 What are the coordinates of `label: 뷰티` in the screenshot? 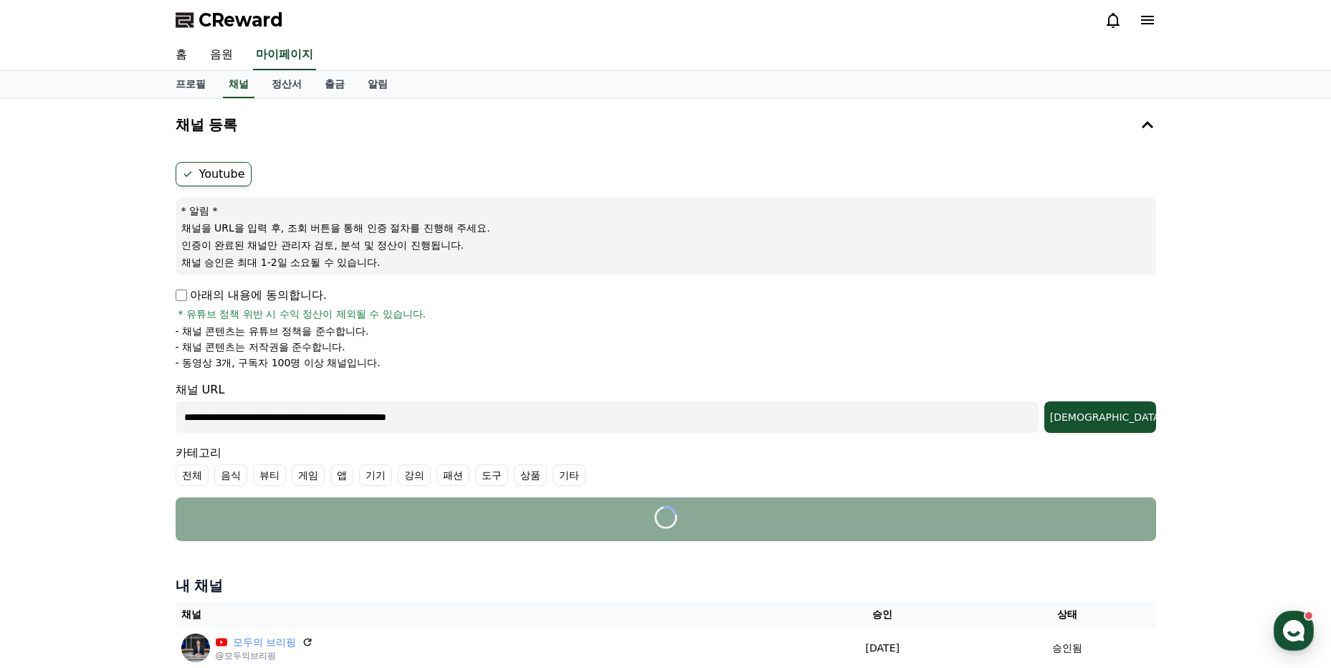 It's located at (269, 475).